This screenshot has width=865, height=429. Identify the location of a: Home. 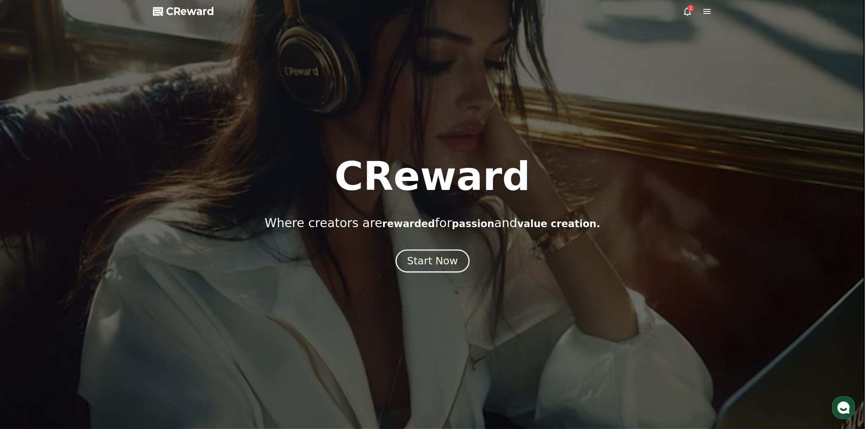
(28, 269).